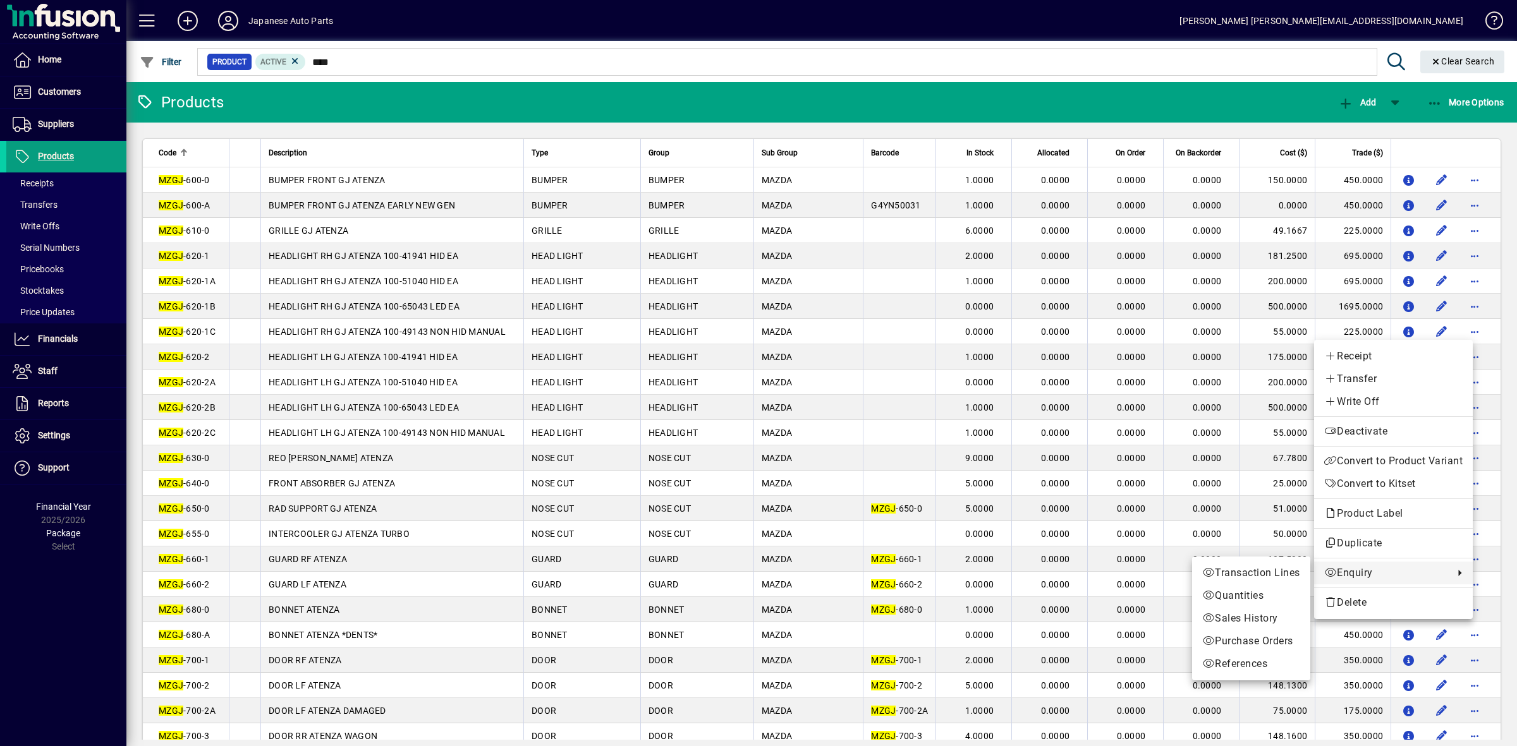 The image size is (1517, 746). Describe the element at coordinates (1251, 619) in the screenshot. I see `span: Sales History` at that location.